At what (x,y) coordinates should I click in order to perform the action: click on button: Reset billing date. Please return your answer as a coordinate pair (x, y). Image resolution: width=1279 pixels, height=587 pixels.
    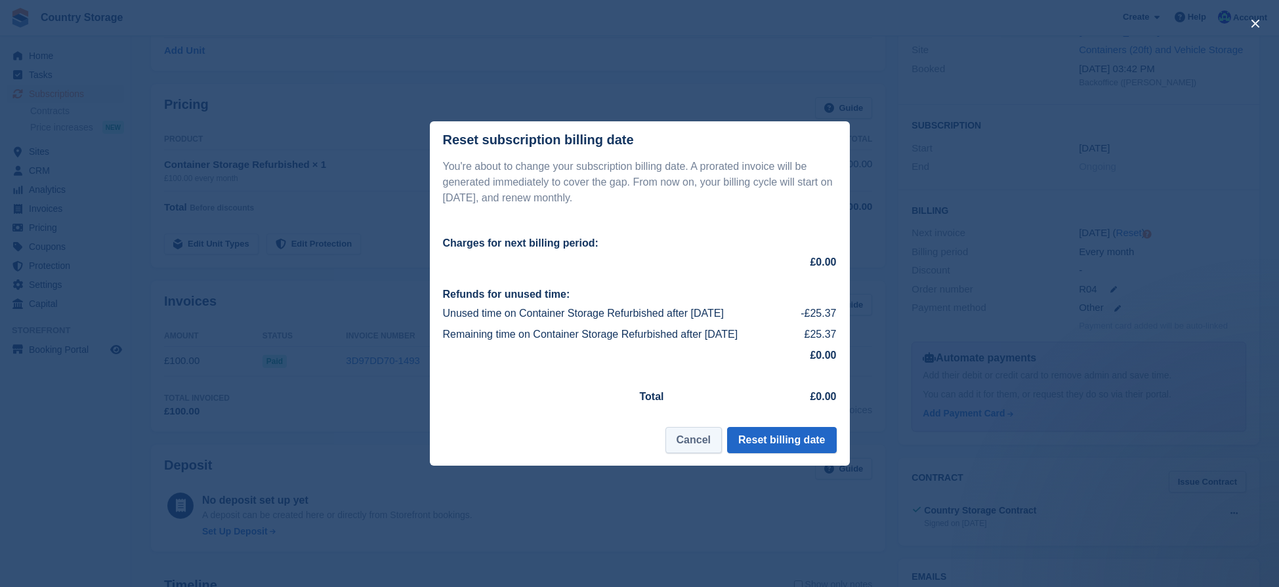
    Looking at the image, I should click on (782, 440).